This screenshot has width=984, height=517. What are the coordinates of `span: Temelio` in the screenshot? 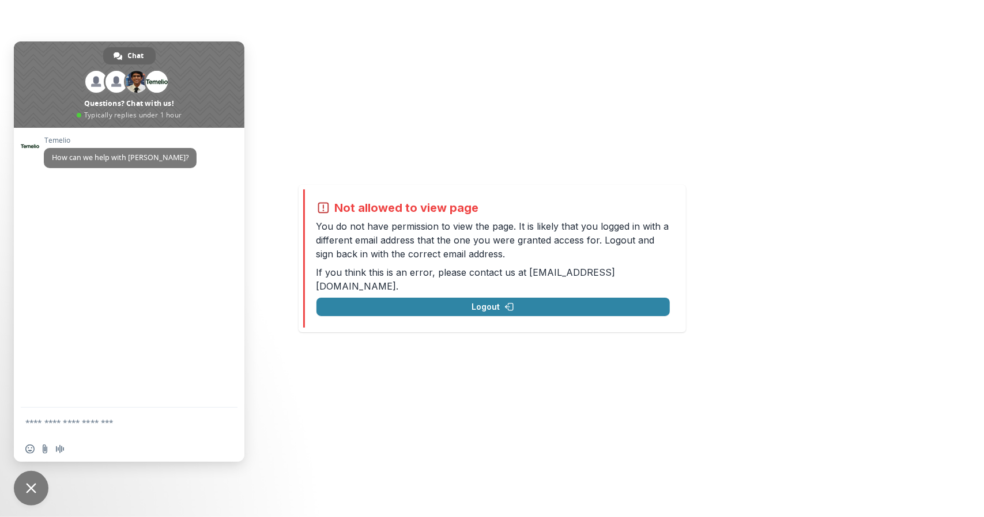 It's located at (120, 141).